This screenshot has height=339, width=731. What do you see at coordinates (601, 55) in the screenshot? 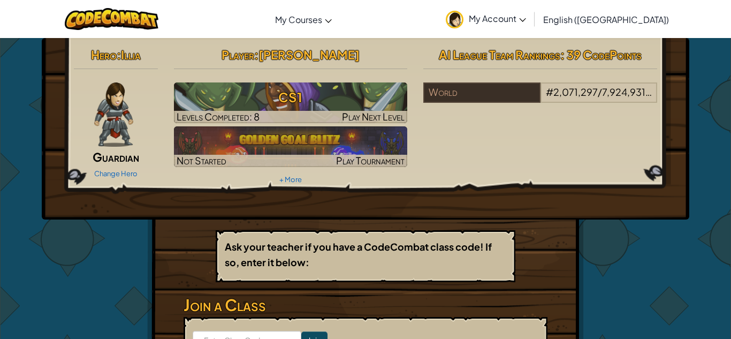
I see `span: : 39 CodePoints` at bounding box center [601, 55].